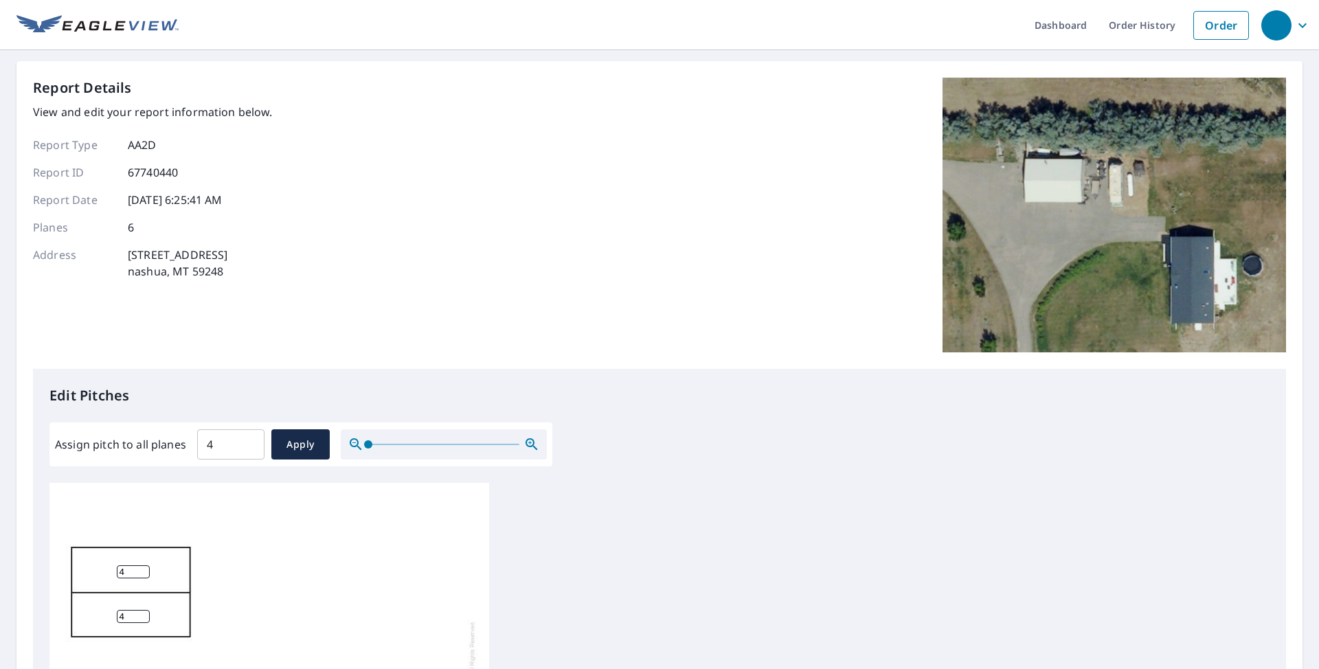 Image resolution: width=1319 pixels, height=669 pixels. What do you see at coordinates (82, 88) in the screenshot?
I see `p: Report Details` at bounding box center [82, 88].